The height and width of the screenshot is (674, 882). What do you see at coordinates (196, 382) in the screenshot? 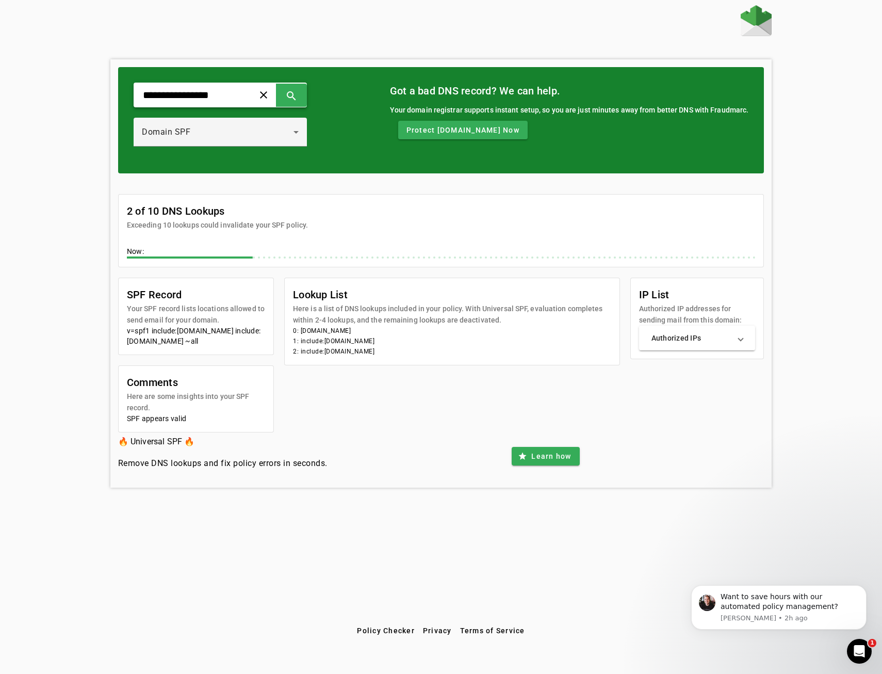
I see `mat-card-title: Comments` at bounding box center [196, 382].